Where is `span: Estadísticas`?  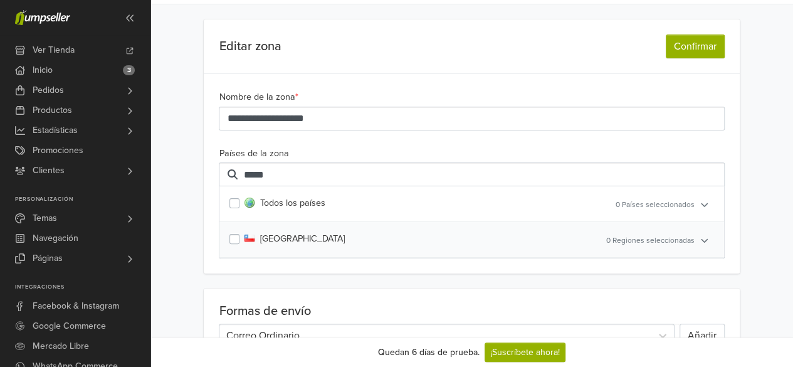
span: Estadísticas is located at coordinates (55, 130).